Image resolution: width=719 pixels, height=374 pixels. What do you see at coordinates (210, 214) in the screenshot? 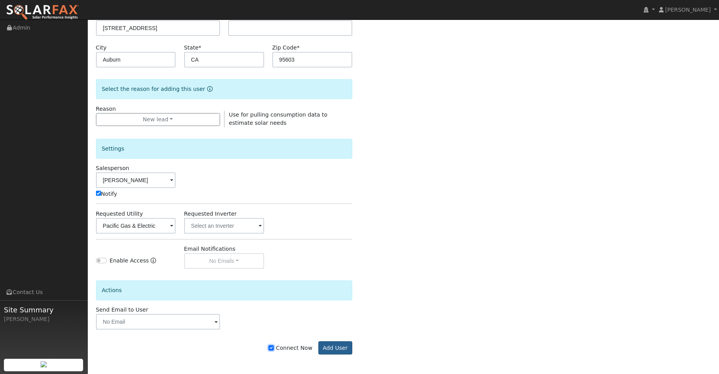
I see `label: Requested Inverter` at bounding box center [210, 214].